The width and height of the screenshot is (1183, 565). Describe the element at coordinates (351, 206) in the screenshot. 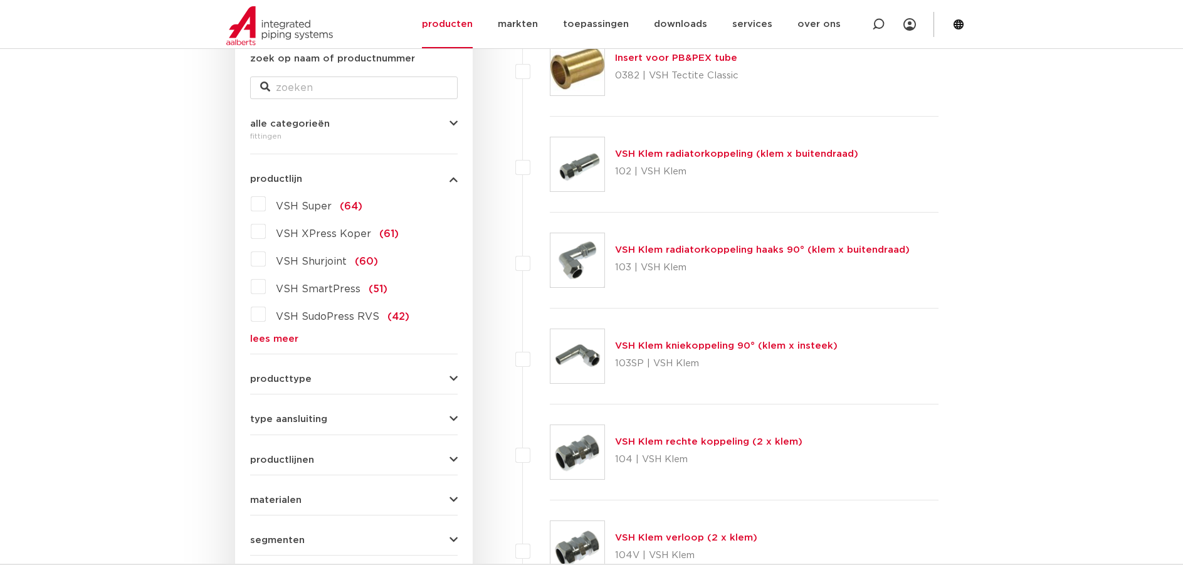

I see `span: (64)` at that location.